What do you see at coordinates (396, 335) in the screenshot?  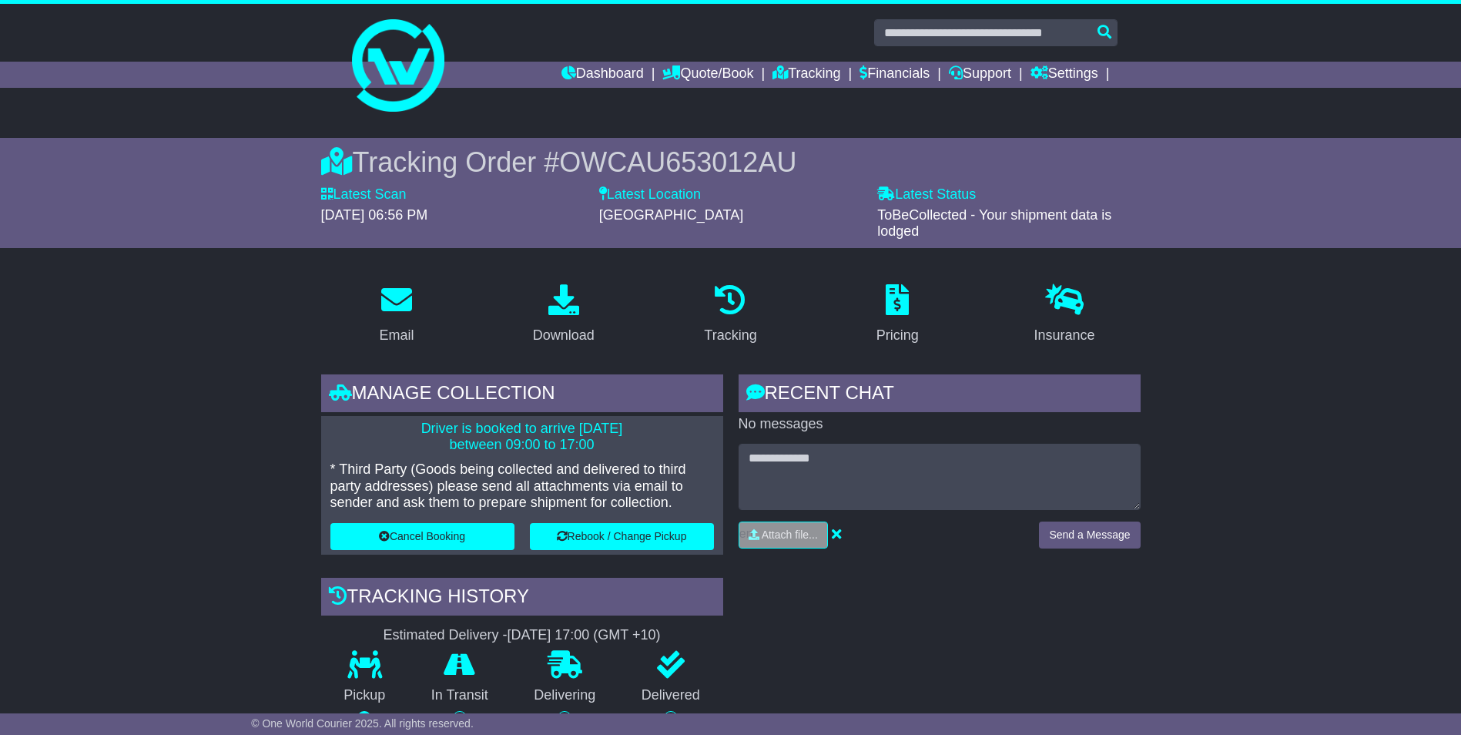 I see `div: Email` at bounding box center [396, 335].